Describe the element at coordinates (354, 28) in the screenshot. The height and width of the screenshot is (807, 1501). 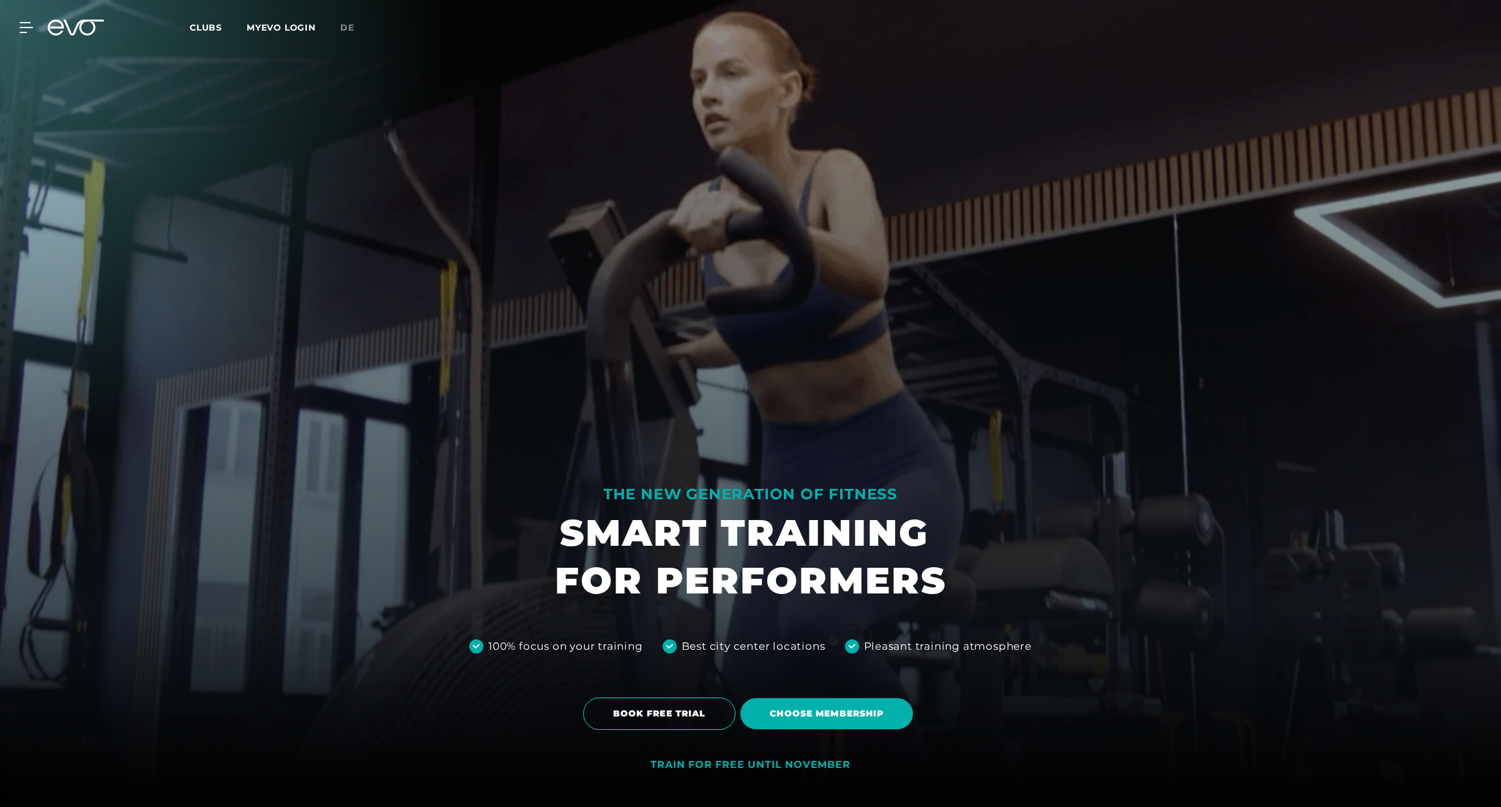
I see `a: de` at that location.